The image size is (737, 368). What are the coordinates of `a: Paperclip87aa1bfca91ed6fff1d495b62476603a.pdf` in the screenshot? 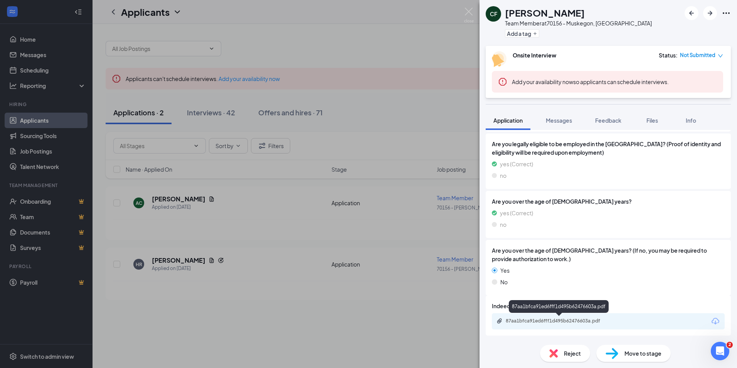 It's located at (559, 321).